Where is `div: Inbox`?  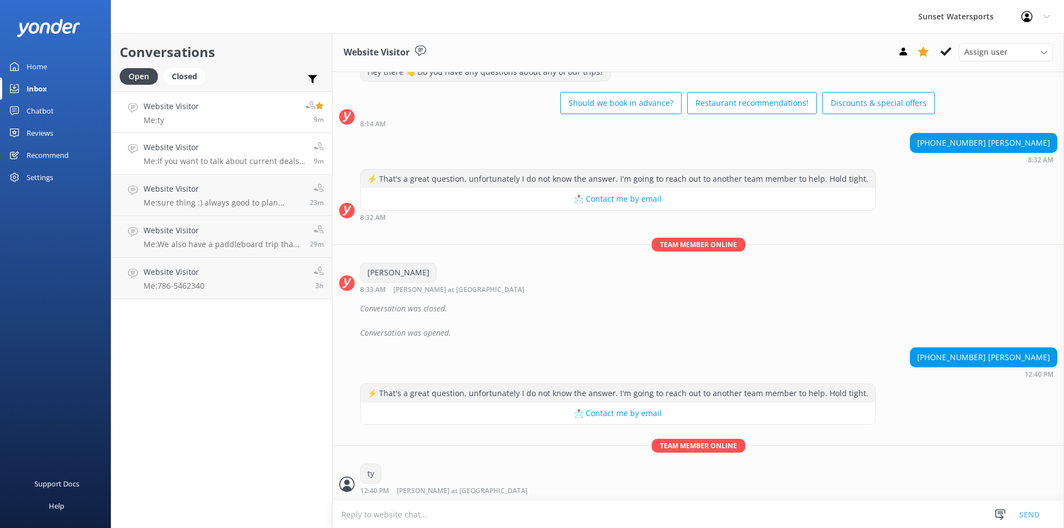
div: Inbox is located at coordinates (37, 89).